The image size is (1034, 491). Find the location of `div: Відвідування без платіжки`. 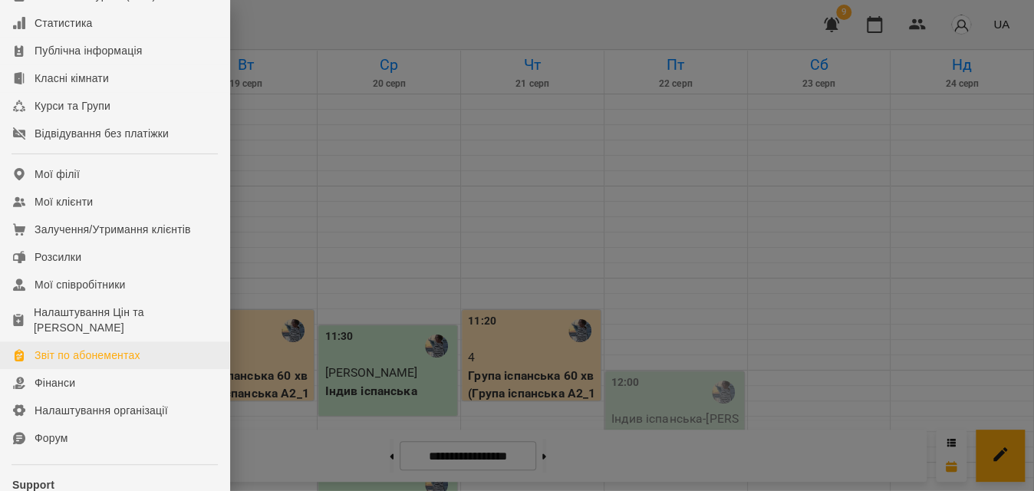

div: Відвідування без платіжки is located at coordinates (101, 133).